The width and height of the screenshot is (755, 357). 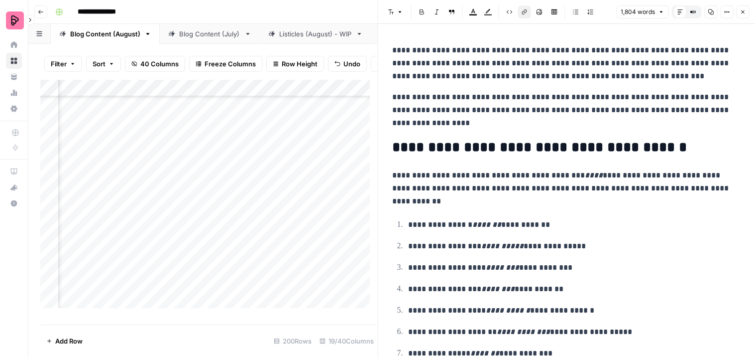 I want to click on div: Listicles (August) - WIP, so click(x=316, y=34).